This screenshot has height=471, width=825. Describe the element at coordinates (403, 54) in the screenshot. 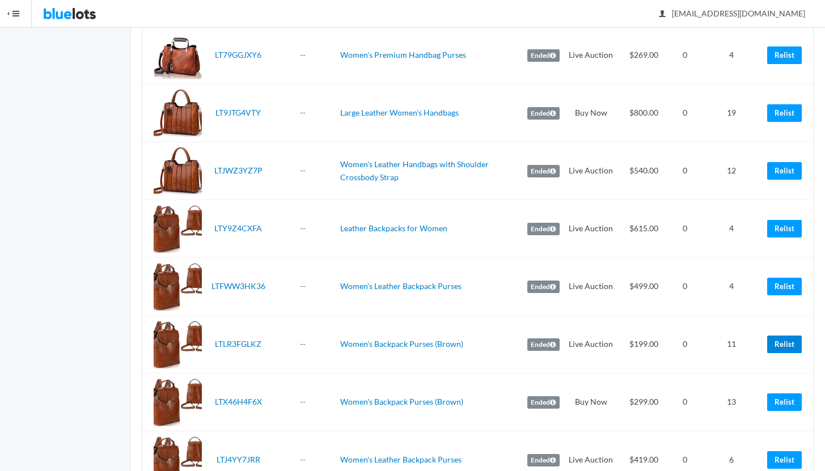

I see `a: Women's Premium Handbag Purses` at that location.